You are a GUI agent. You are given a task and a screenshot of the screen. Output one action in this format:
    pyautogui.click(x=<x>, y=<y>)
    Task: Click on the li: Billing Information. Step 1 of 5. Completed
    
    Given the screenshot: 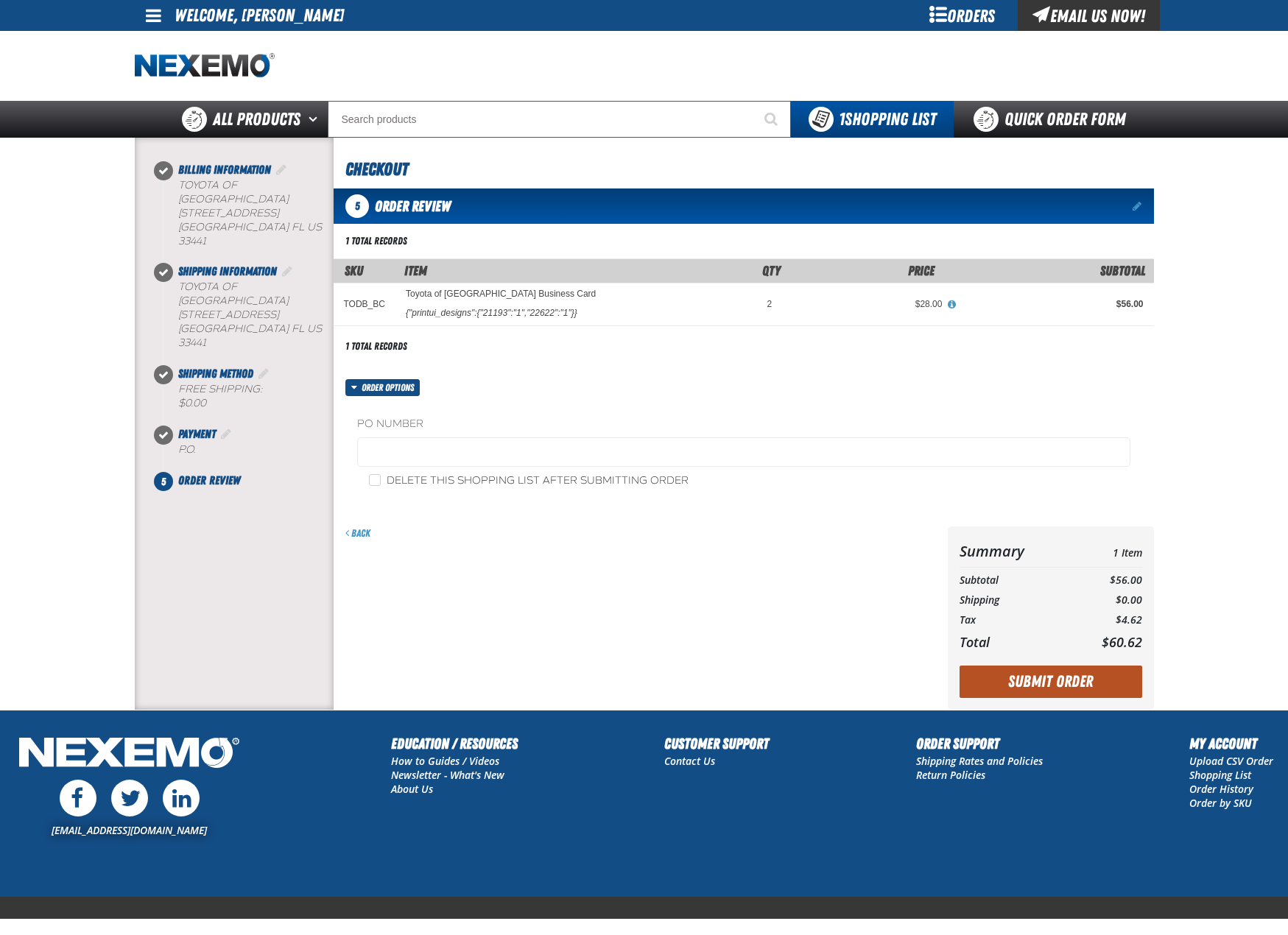 What is the action you would take?
    pyautogui.click(x=249, y=213)
    